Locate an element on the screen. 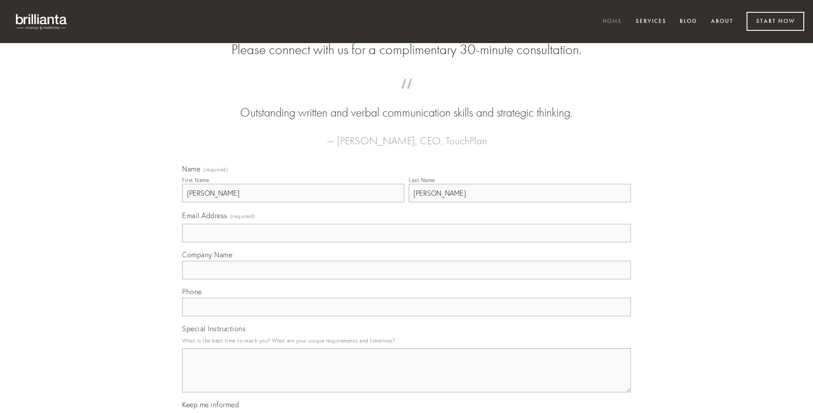  span: Keep me informed is located at coordinates (210, 405).